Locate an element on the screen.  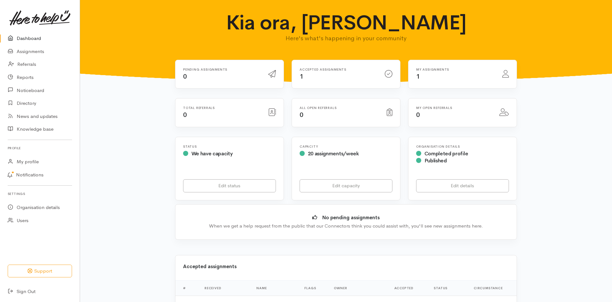
b: No pending assignments is located at coordinates (351, 218).